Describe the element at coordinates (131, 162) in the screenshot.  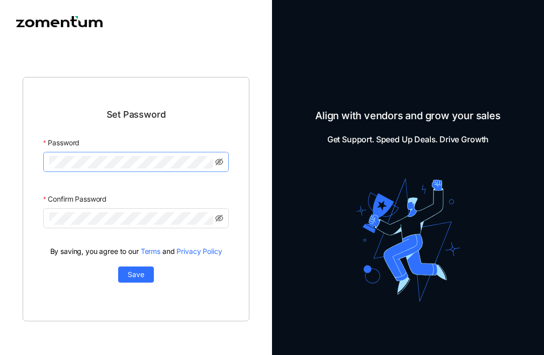
I see `input: Password` at that location.